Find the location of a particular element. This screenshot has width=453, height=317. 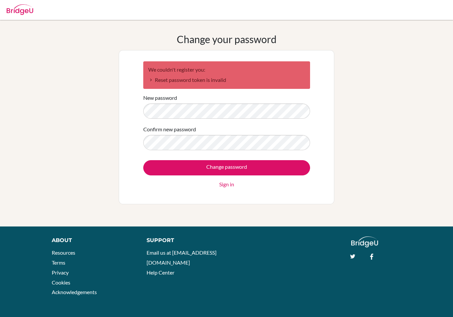

h2: We couldn't register you: is located at coordinates (226, 69).